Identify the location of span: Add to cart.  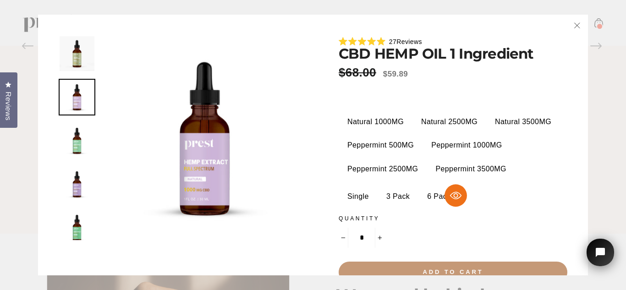
(453, 272).